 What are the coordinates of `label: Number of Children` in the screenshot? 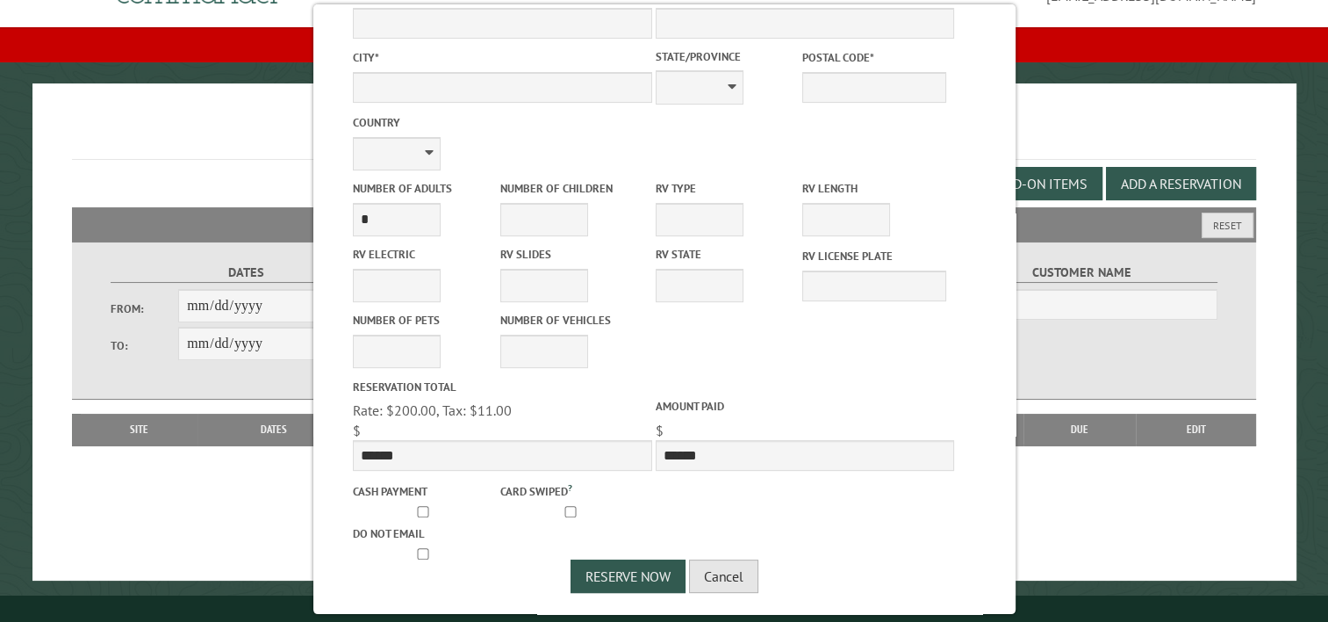 It's located at (571, 188).